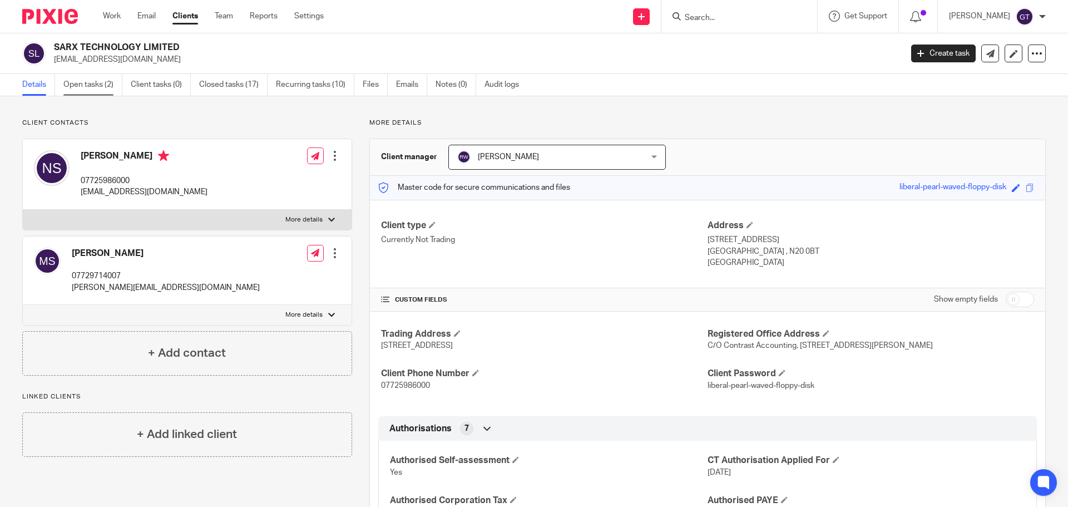 The width and height of the screenshot is (1068, 507). Describe the element at coordinates (866, 500) in the screenshot. I see `h4: Authorised PAYE` at that location.